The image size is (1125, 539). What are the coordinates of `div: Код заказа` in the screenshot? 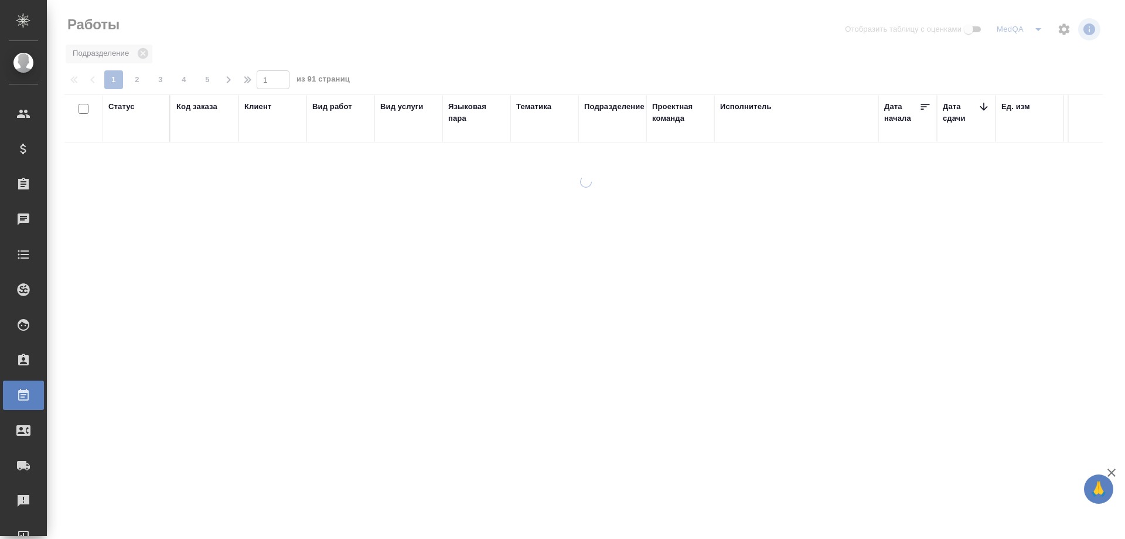 It's located at (197, 107).